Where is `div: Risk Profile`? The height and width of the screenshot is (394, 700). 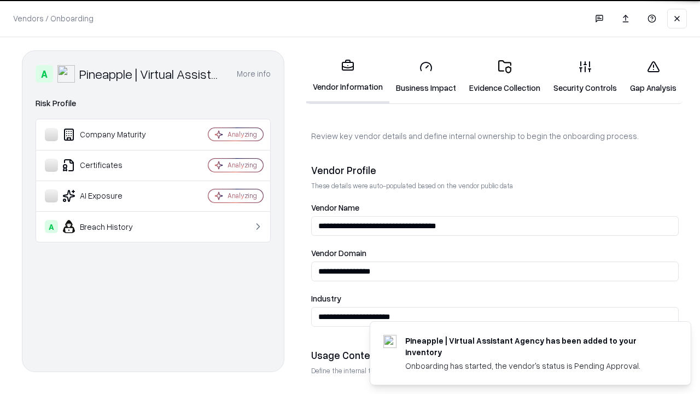 div: Risk Profile is located at coordinates (153, 103).